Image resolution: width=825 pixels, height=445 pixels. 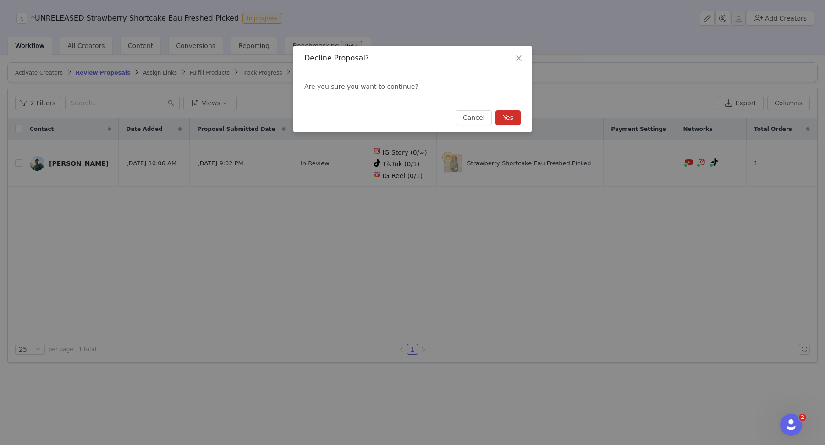 What do you see at coordinates (412, 87) in the screenshot?
I see `div: Are you sure you want to continue?` at bounding box center [412, 87].